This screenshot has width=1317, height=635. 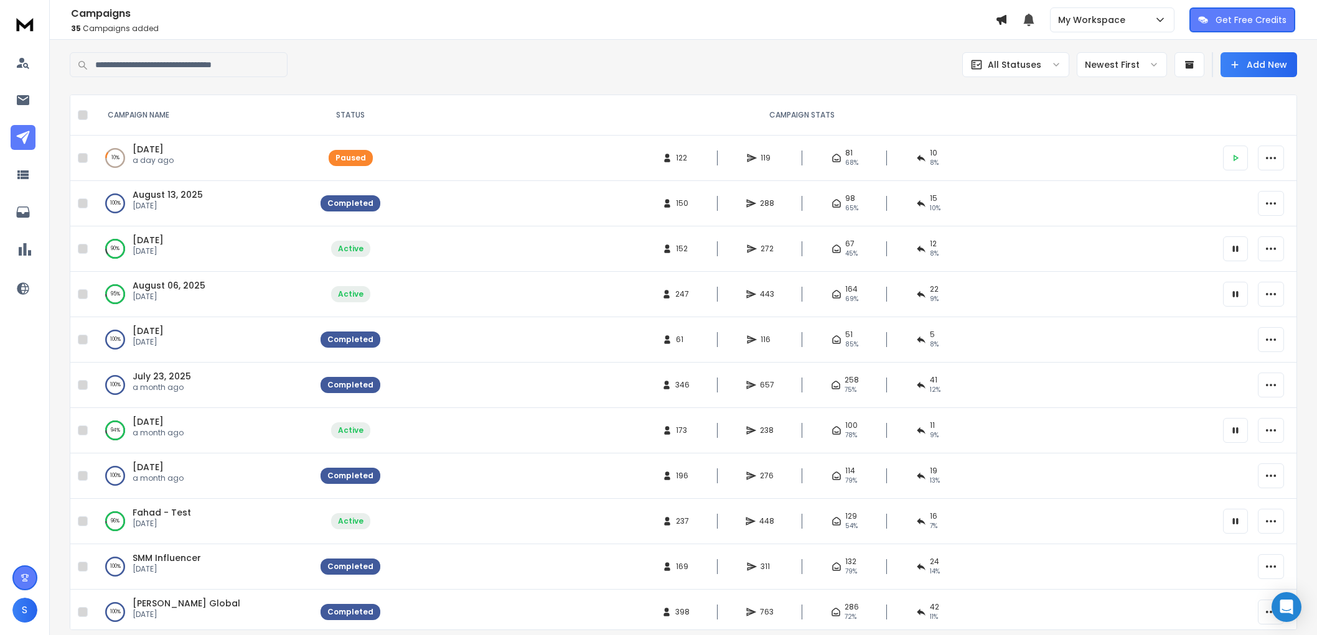 What do you see at coordinates (933, 153) in the screenshot?
I see `span: 10` at bounding box center [933, 153].